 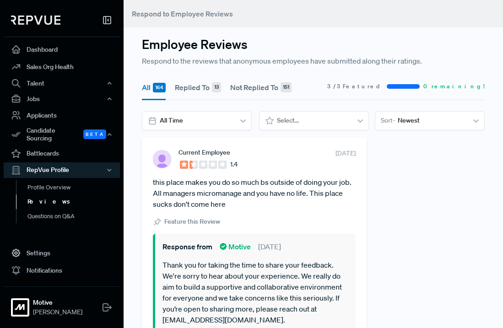 What do you see at coordinates (62, 83) in the screenshot?
I see `button: Talent` at bounding box center [62, 83].